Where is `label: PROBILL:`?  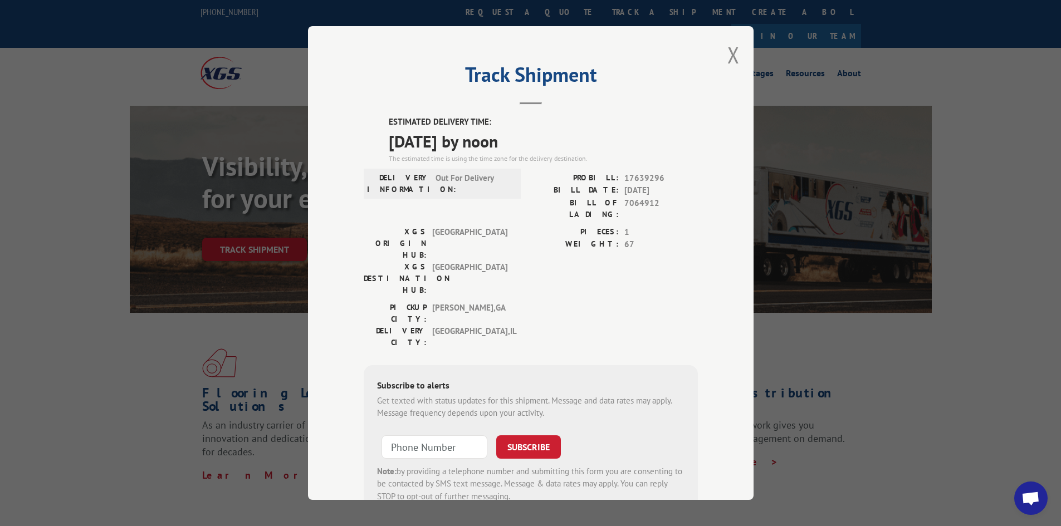
label: PROBILL: is located at coordinates (575, 178).